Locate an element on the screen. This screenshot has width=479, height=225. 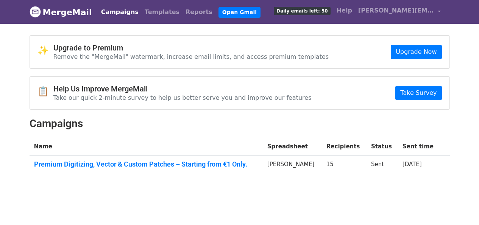
h4: Help Us Improve MergeMail is located at coordinates (182, 89).